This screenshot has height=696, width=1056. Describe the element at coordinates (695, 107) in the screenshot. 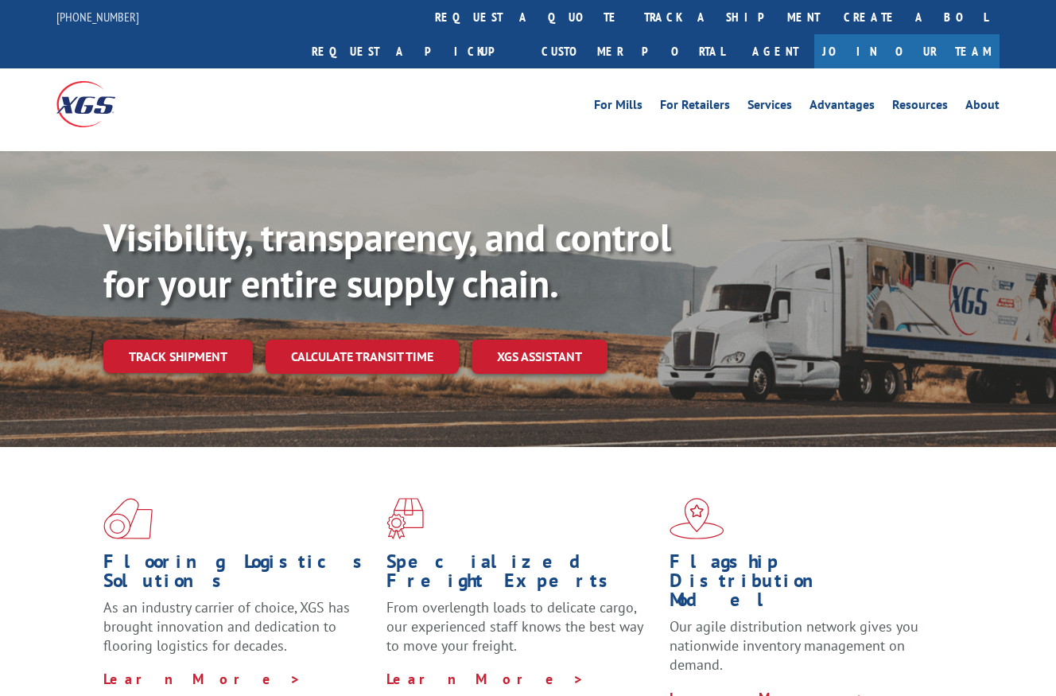

I see `a: For Retailers` at that location.